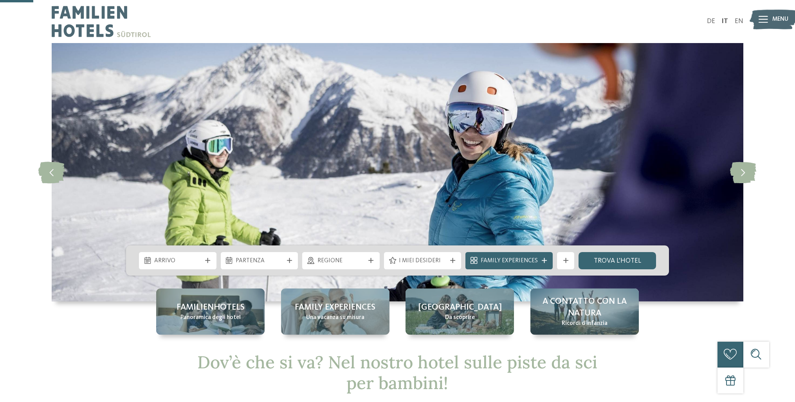  Describe the element at coordinates (460, 318) in the screenshot. I see `span: Da scoprire` at that location.